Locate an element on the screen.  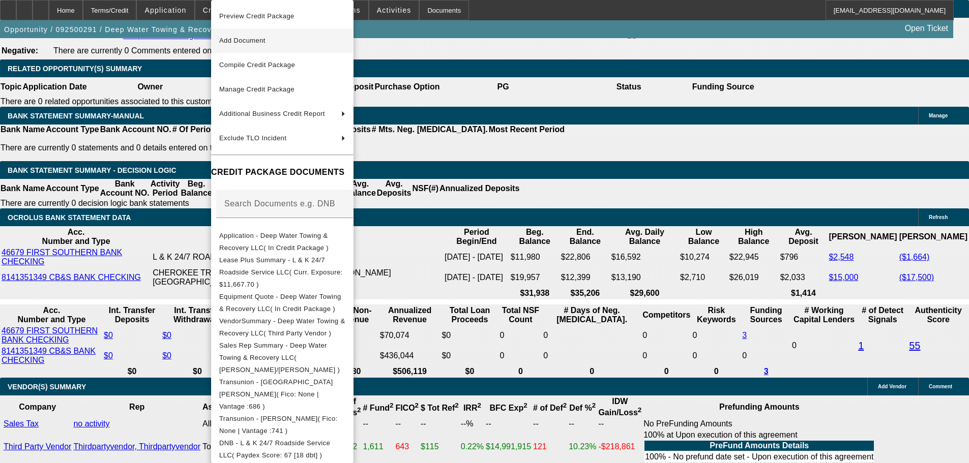
span: Application - Deep Water Towing & Recovery LLC( In Credit Package ) is located at coordinates (274, 242).